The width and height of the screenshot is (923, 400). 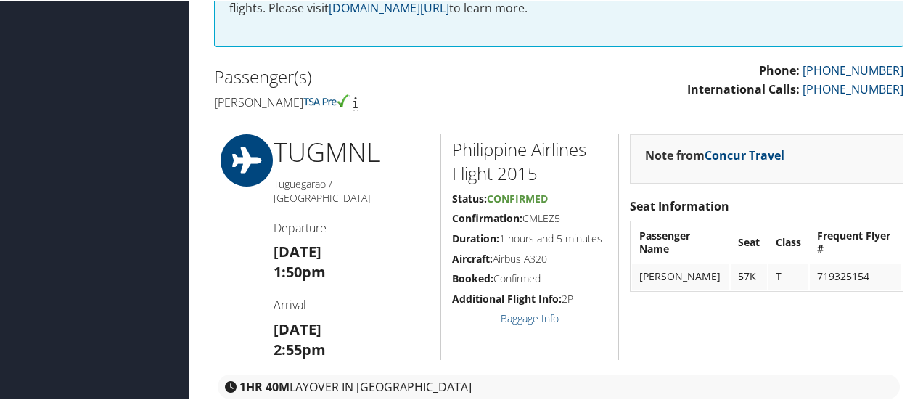 What do you see at coordinates (475, 237) in the screenshot?
I see `strong: Duration:` at bounding box center [475, 237].